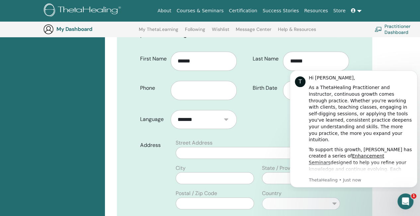 The image size is (420, 216). I want to click on a: Resources, so click(316, 11).